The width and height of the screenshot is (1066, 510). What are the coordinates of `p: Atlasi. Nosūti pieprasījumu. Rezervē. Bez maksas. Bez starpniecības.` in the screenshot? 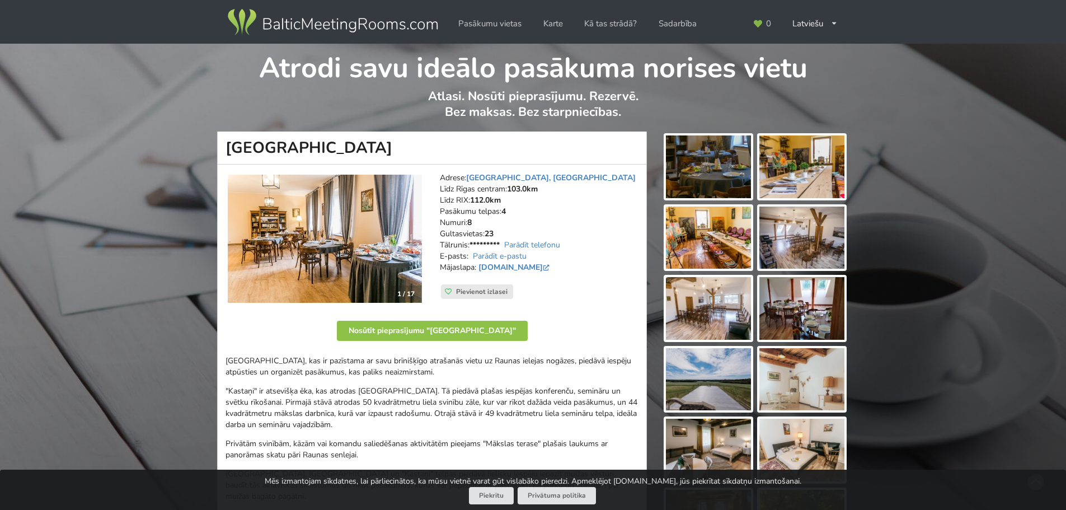 It's located at (533, 110).